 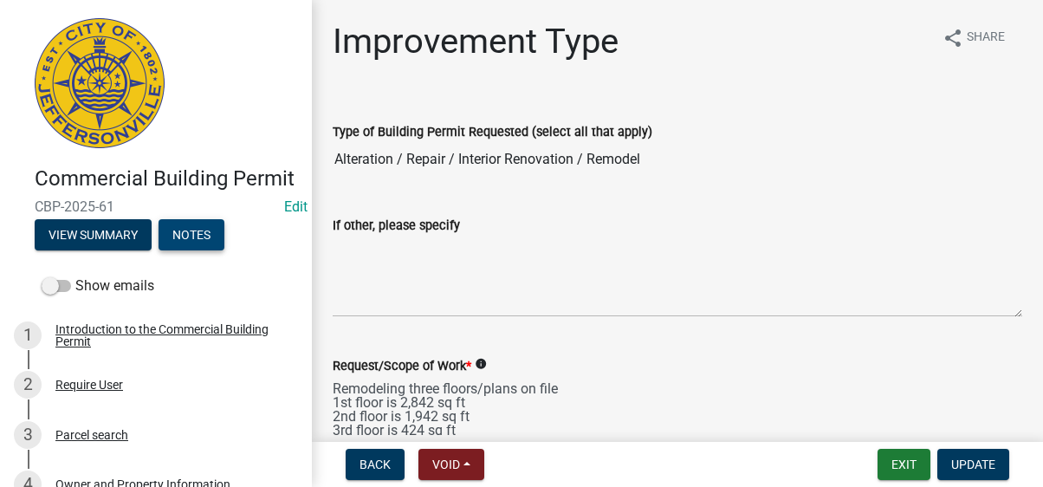 I want to click on div: 3, so click(x=28, y=435).